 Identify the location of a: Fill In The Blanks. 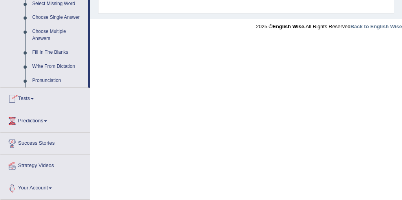
(58, 53).